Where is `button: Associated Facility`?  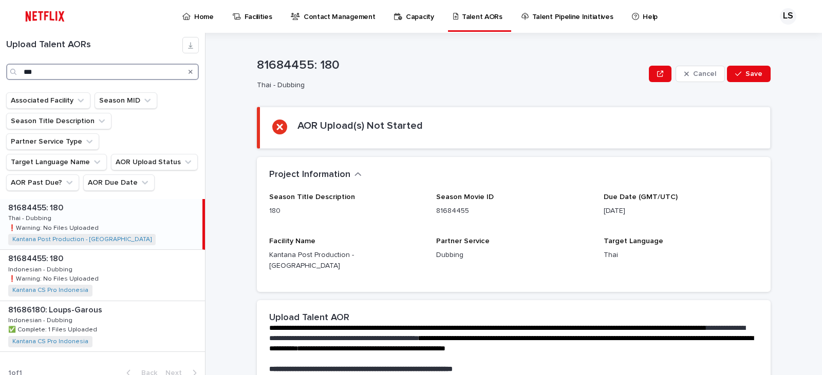 button: Associated Facility is located at coordinates (48, 101).